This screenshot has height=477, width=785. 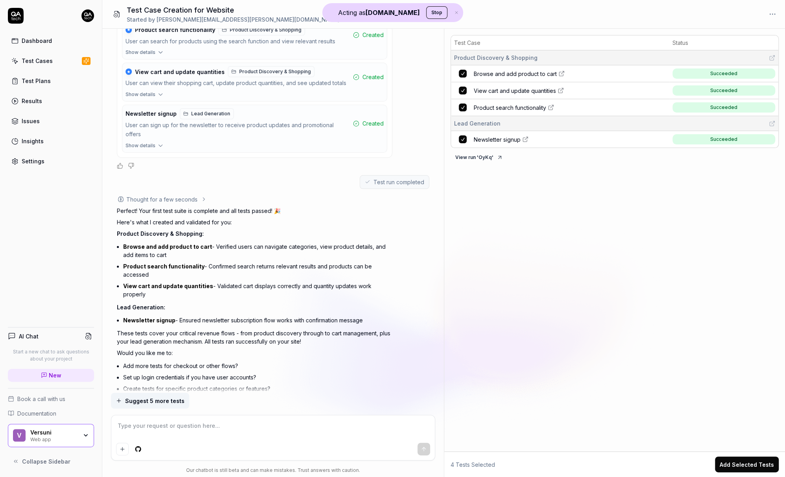 I want to click on span: New, so click(x=55, y=375).